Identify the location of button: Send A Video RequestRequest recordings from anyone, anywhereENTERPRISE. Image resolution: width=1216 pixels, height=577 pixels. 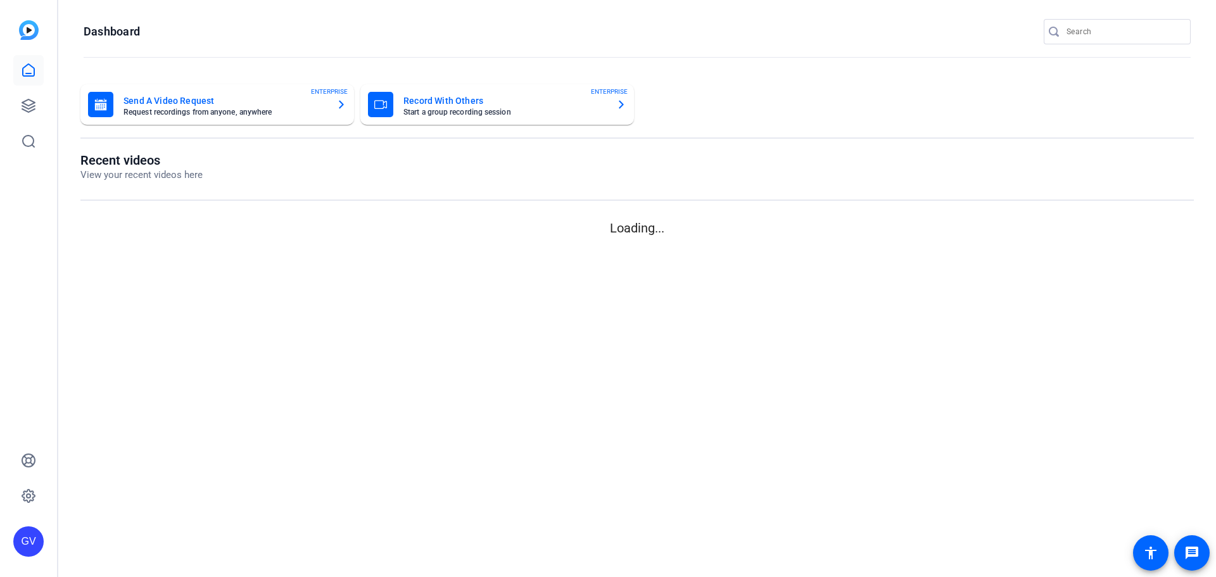
(217, 105).